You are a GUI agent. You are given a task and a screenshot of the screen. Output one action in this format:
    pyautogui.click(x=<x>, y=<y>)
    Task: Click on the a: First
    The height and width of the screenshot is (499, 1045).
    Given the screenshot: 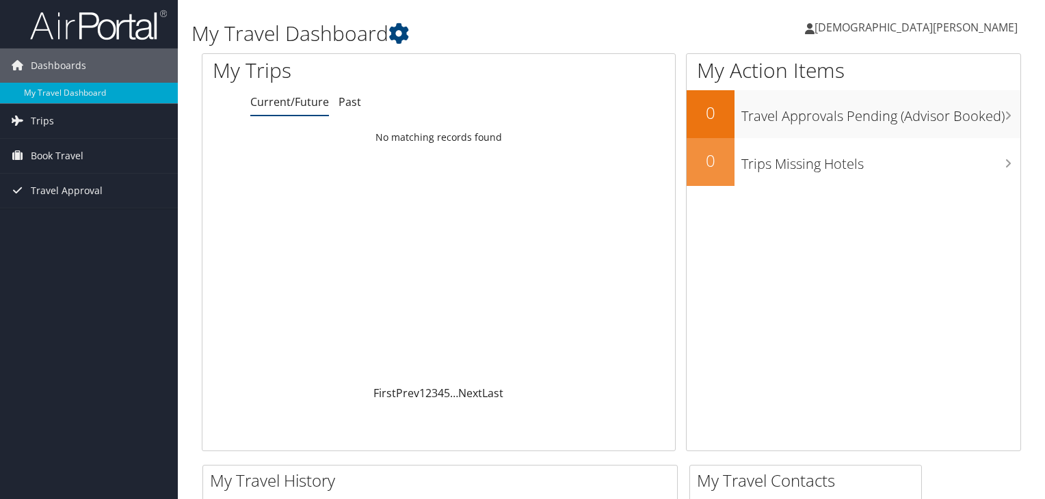 What is the action you would take?
    pyautogui.click(x=384, y=393)
    